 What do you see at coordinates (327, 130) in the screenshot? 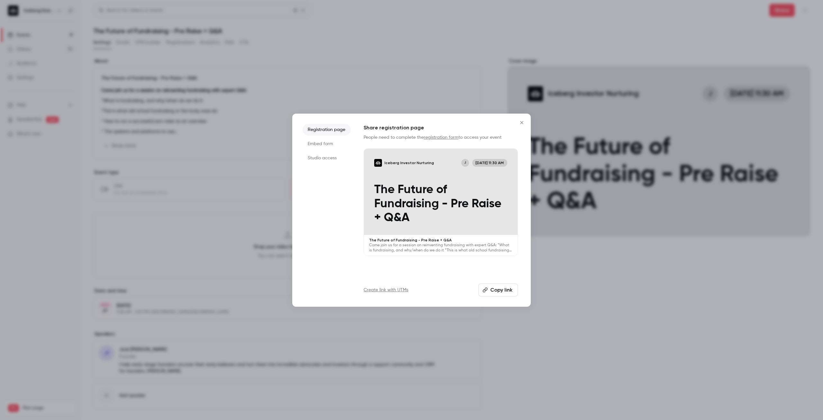
I see `li: Registration page` at bounding box center [327, 130].